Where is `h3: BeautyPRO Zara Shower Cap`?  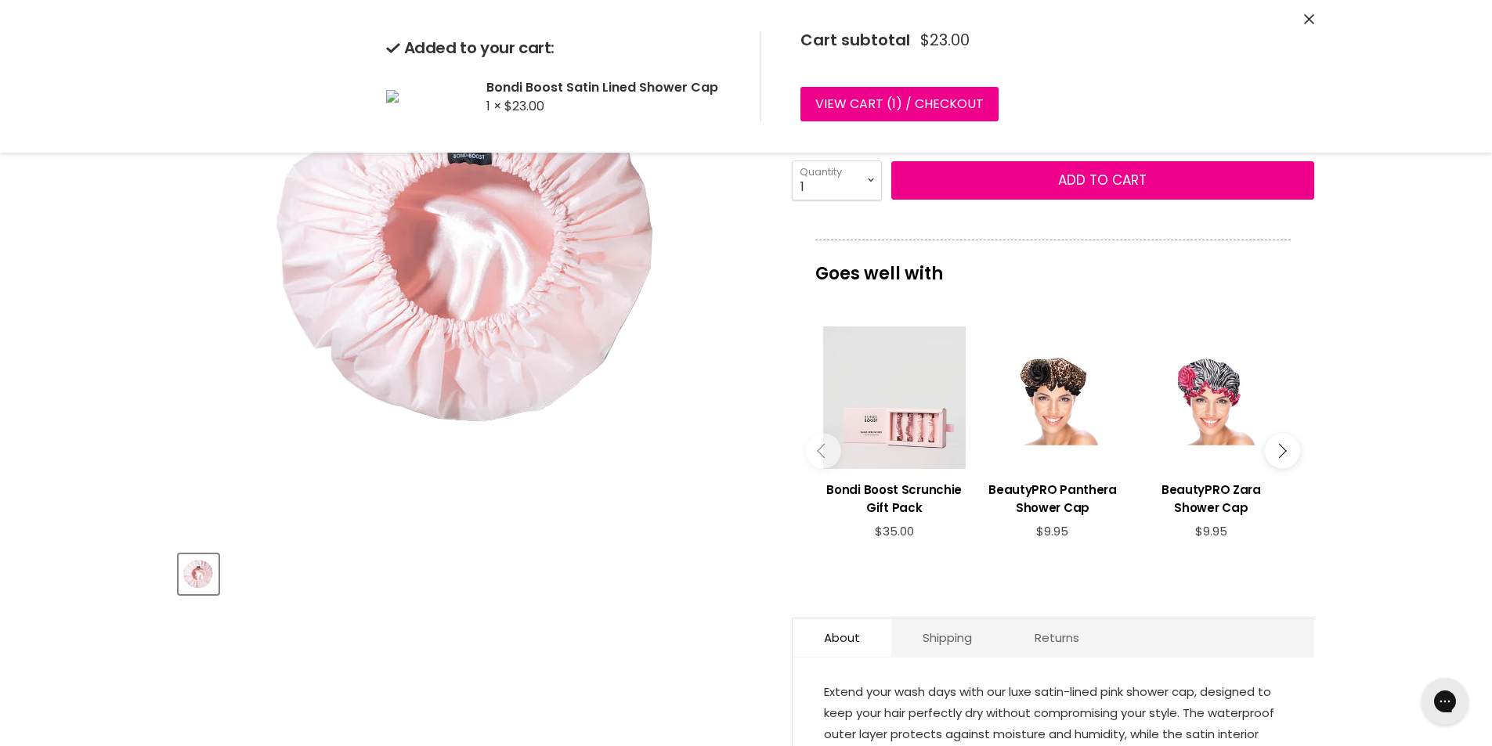
h3: BeautyPRO Zara Shower Cap is located at coordinates (1211, 499).